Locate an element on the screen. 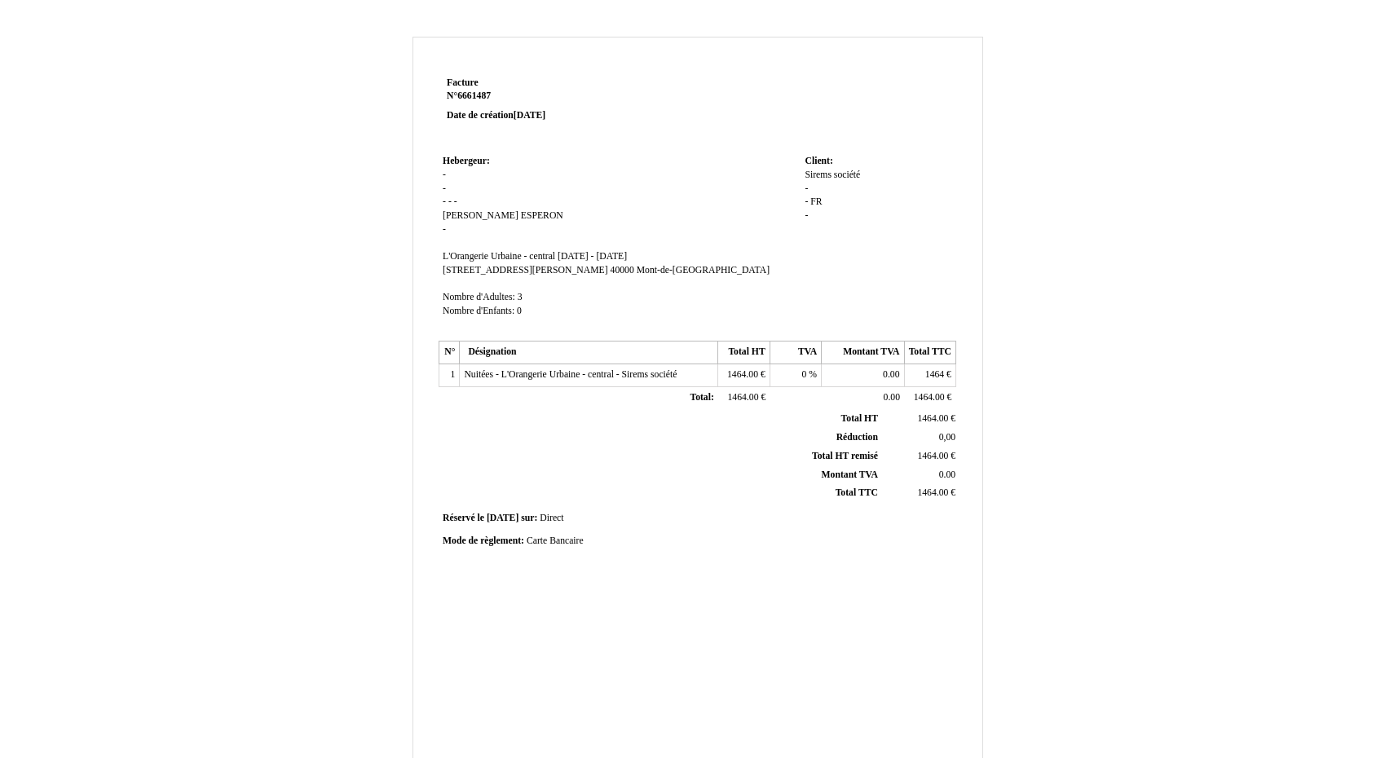 Image resolution: width=1394 pixels, height=758 pixels. th: Désignation is located at coordinates (589, 353).